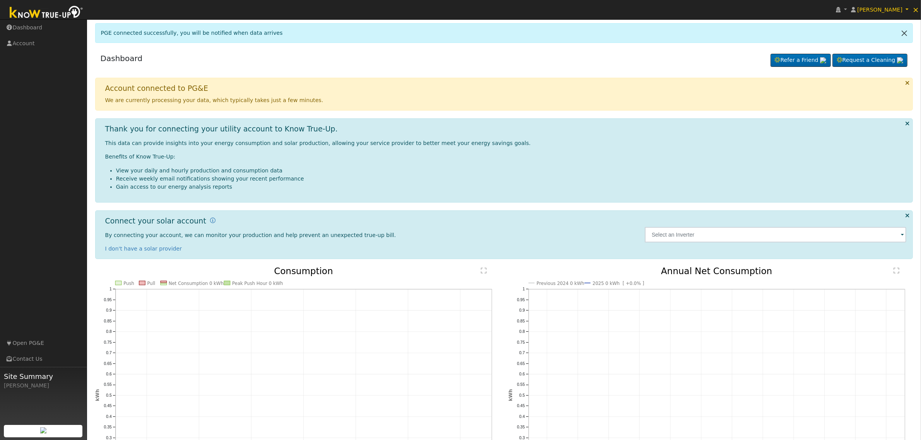  What do you see at coordinates (717, 271) in the screenshot?
I see `text: Annual Net Consumption` at bounding box center [717, 271].